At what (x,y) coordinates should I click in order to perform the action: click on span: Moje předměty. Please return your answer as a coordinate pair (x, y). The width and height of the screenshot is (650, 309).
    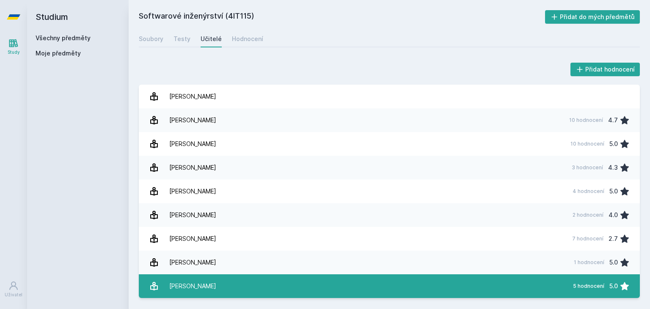
    Looking at the image, I should click on (58, 53).